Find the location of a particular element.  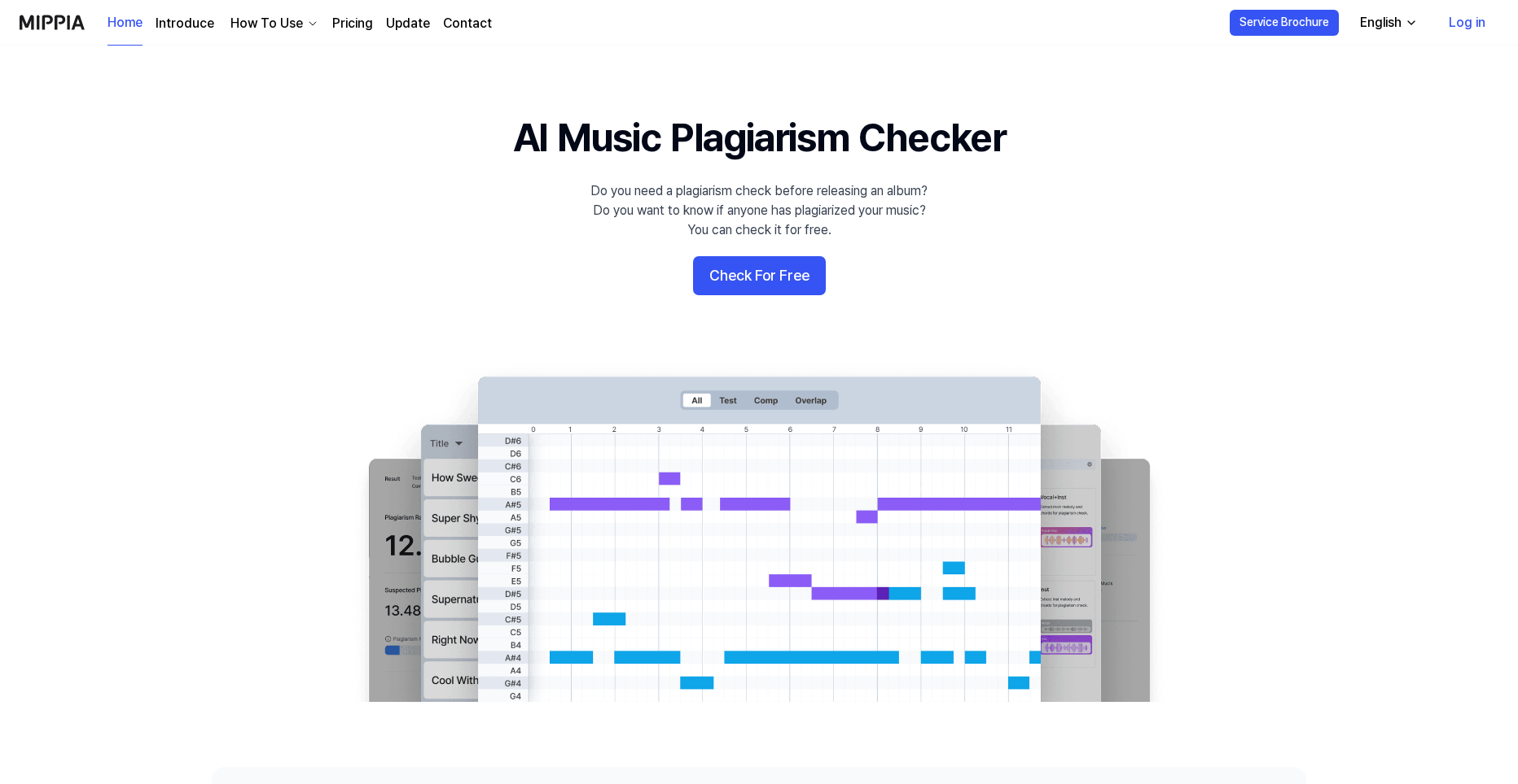

a: Service Brochure is located at coordinates (1284, 23).